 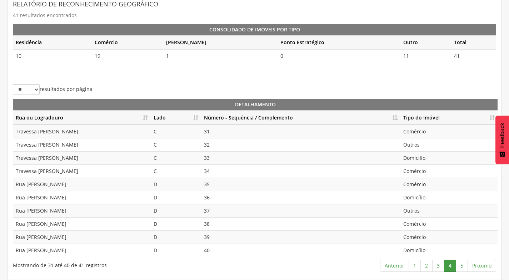 What do you see at coordinates (254, 15) in the screenshot?
I see `p: 41 resultados encontrados` at bounding box center [254, 15].